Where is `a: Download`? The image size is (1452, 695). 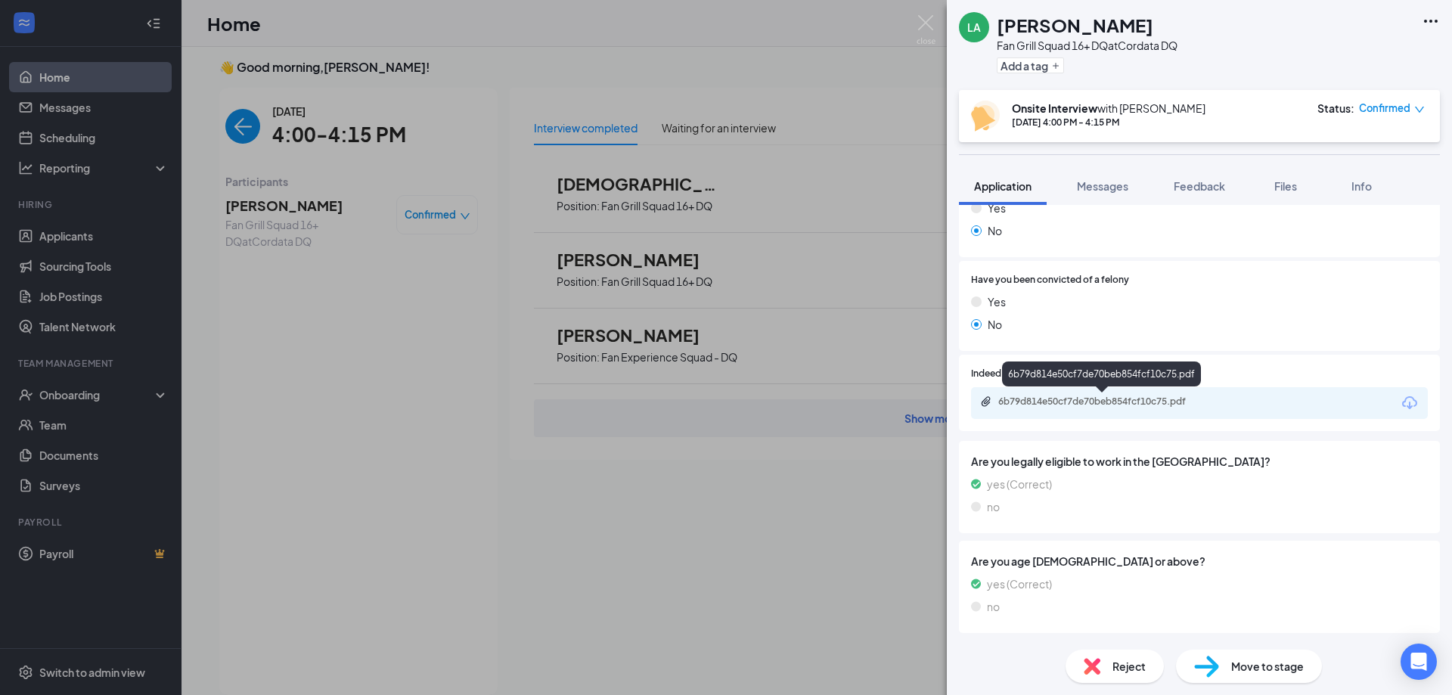
a: Download is located at coordinates (1410, 403).